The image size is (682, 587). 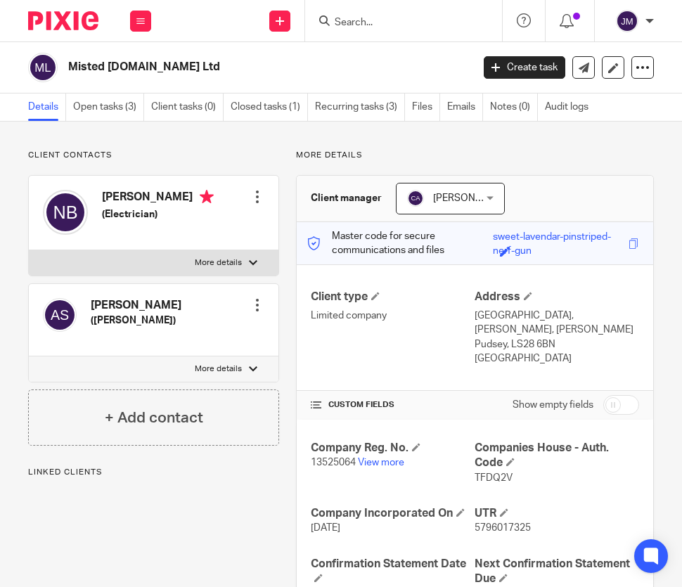 What do you see at coordinates (465, 107) in the screenshot?
I see `a: Emails` at bounding box center [465, 107].